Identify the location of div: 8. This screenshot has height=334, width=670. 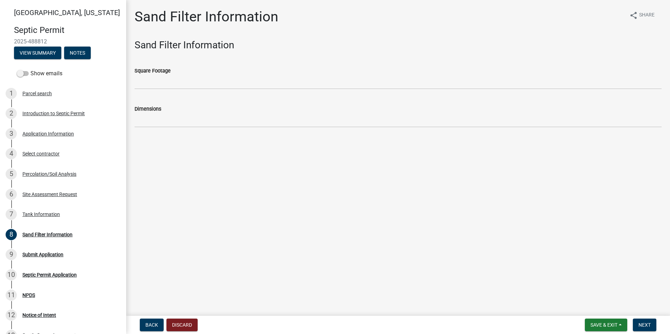
(11, 235).